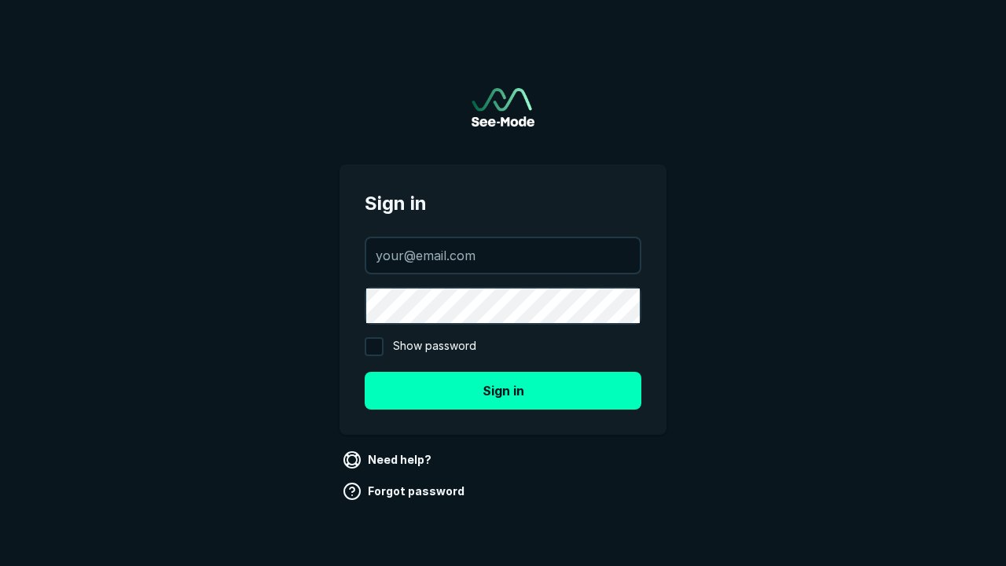 This screenshot has width=1006, height=566. I want to click on a: Go to sign in, so click(503, 107).